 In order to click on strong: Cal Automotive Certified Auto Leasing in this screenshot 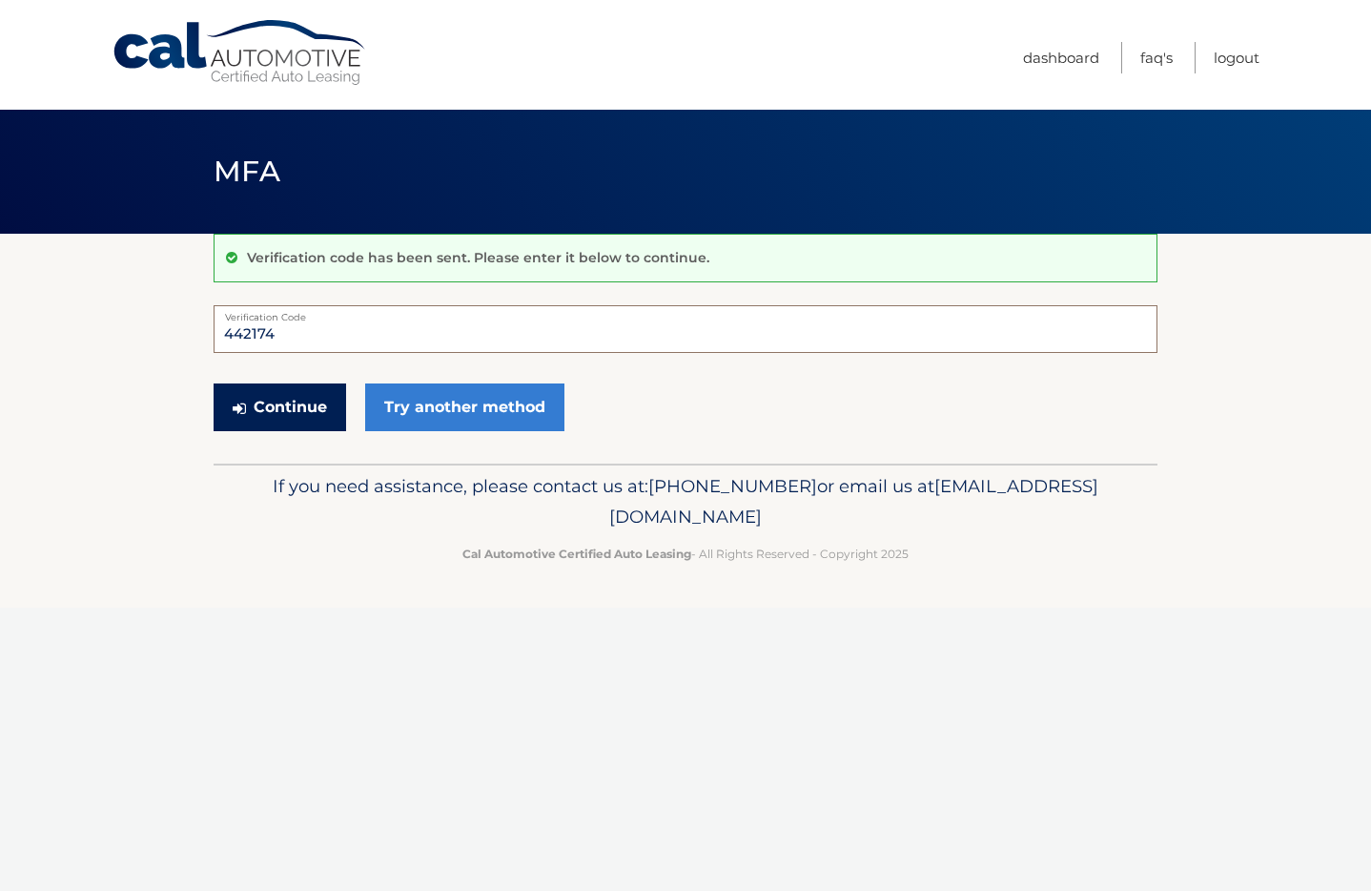, I will do `click(577, 553)`.